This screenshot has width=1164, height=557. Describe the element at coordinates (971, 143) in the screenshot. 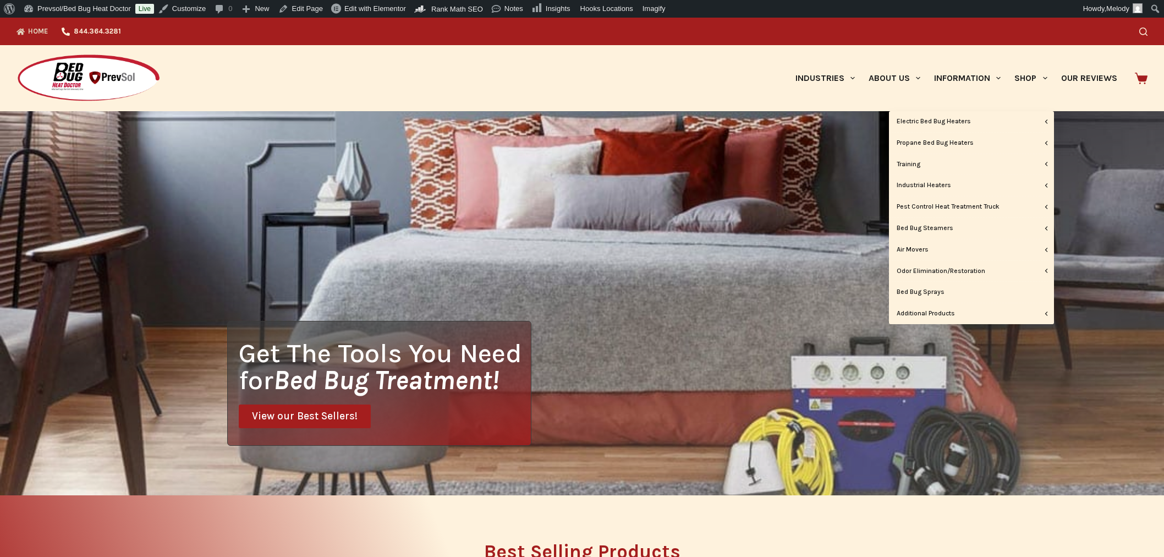

I see `a: Propane Bed Bug Heaters` at that location.